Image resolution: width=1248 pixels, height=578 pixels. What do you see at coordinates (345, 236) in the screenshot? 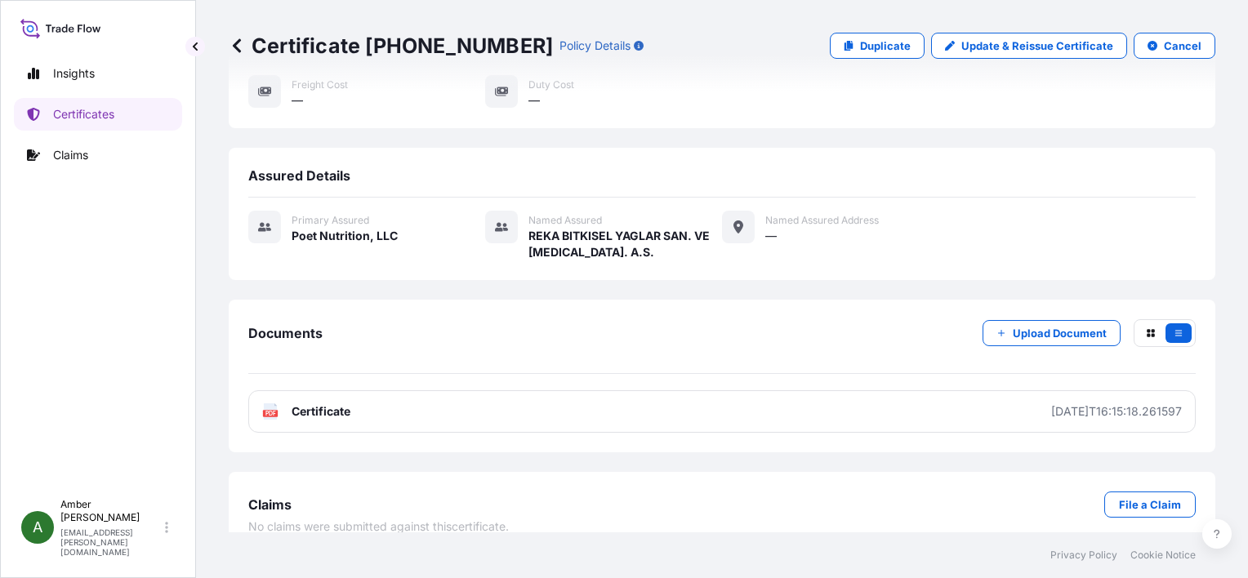
I see `span: Poet Nutrition, LLC` at bounding box center [345, 236].